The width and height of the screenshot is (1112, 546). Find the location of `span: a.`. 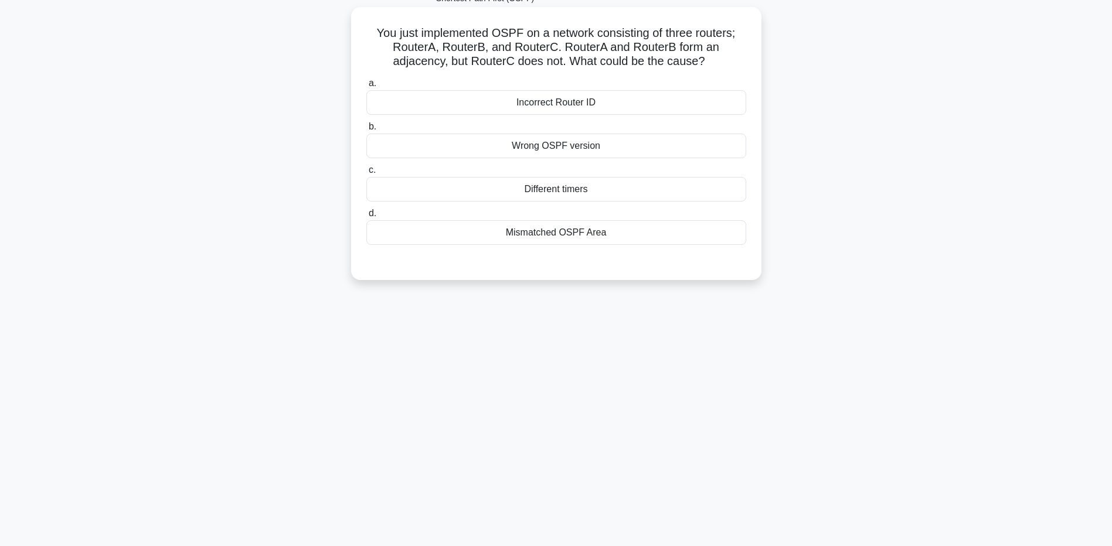

span: a. is located at coordinates (372, 83).